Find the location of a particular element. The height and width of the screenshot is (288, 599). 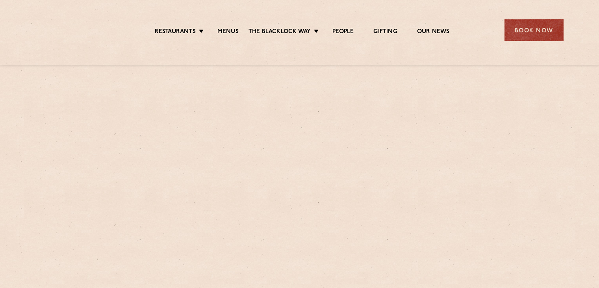

a: People is located at coordinates (343, 32).